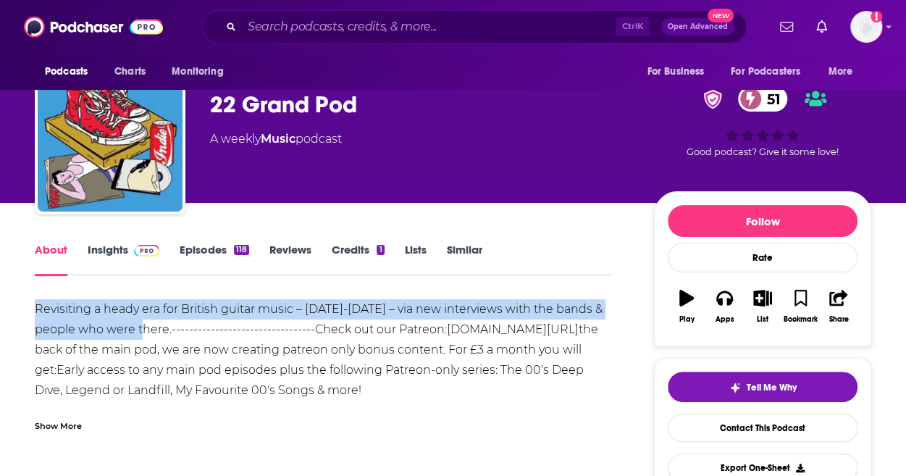 The height and width of the screenshot is (476, 906). I want to click on a: Music, so click(278, 138).